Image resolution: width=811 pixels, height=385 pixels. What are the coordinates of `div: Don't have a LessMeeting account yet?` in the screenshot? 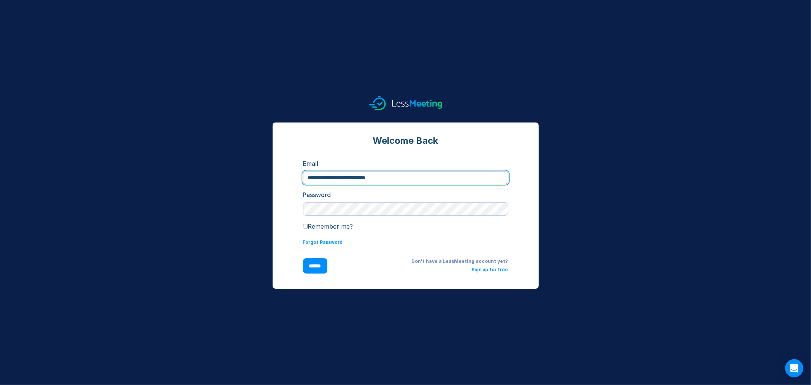 It's located at (424, 261).